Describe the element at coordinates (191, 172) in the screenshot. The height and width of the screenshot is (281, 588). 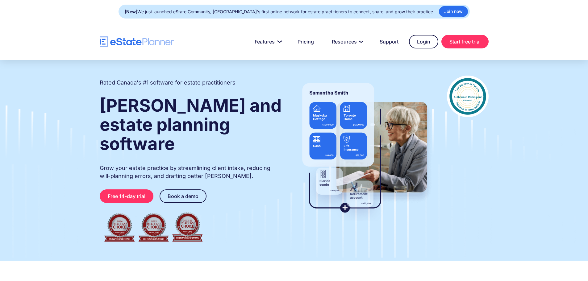
I see `p: Grow your estate practice by streamlining client intake, reducing will-planning errors, and draft...` at that location.